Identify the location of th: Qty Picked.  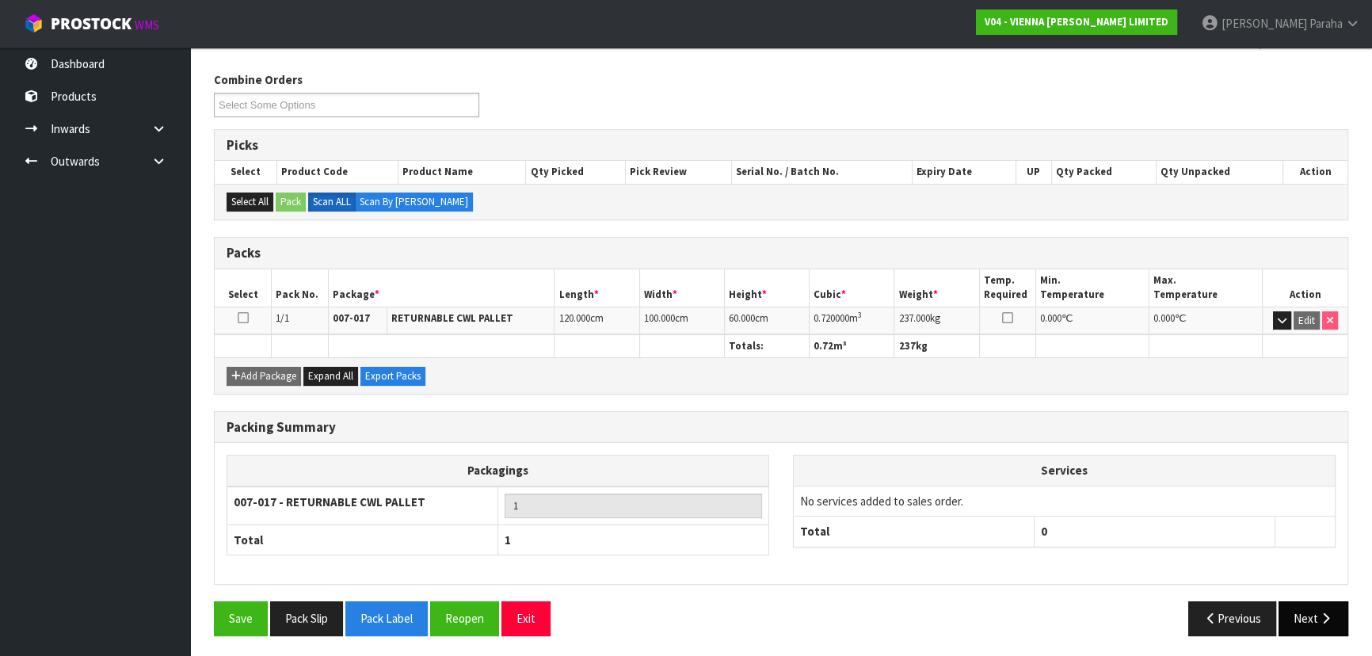
(576, 172).